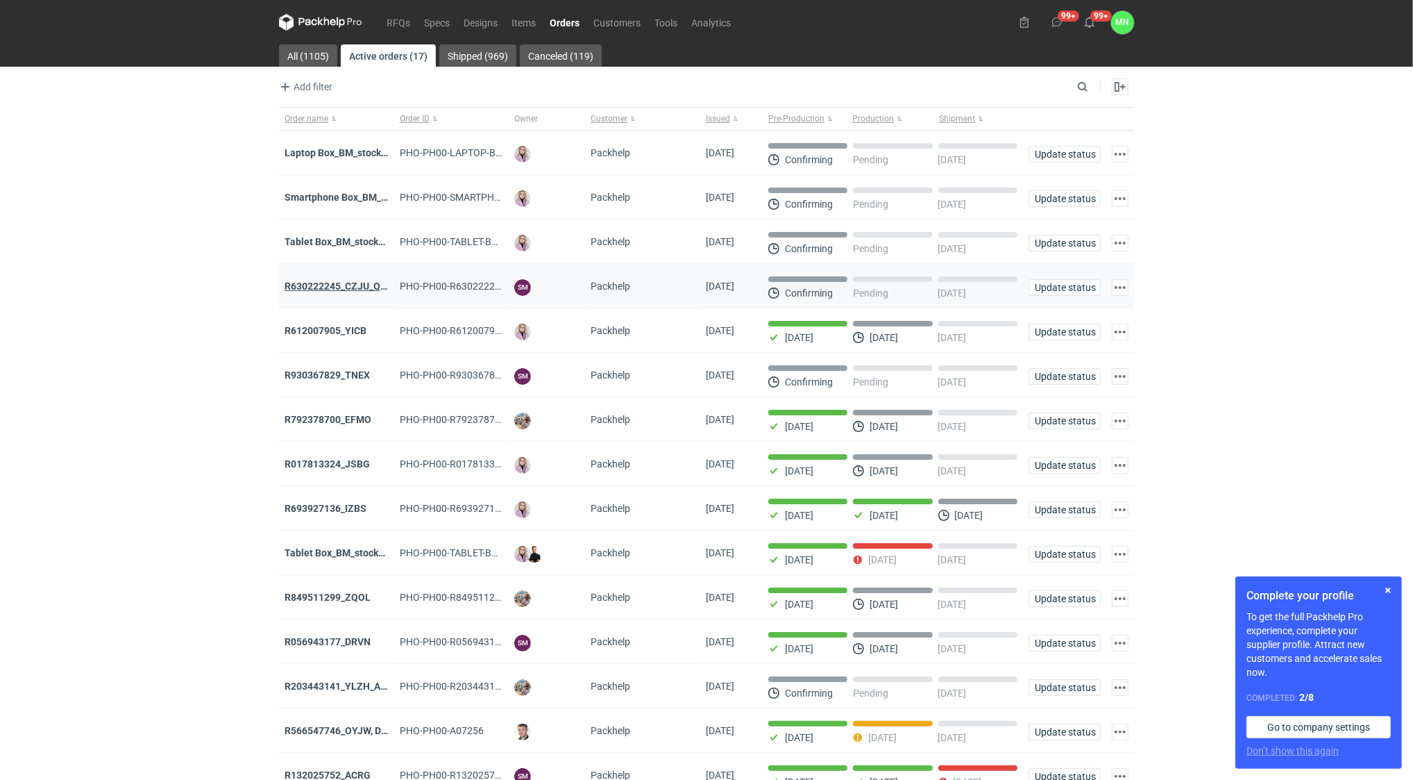 This screenshot has width=1413, height=780. What do you see at coordinates (328, 641) in the screenshot?
I see `a: R056943177_DRVN` at bounding box center [328, 641].